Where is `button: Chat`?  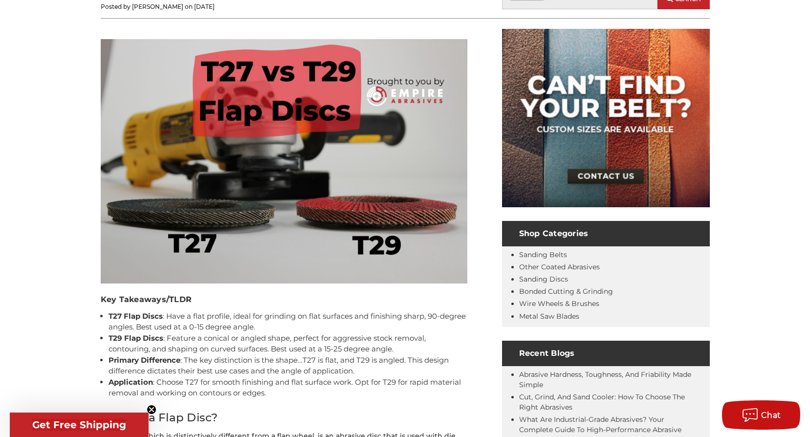 button: Chat is located at coordinates (761, 415).